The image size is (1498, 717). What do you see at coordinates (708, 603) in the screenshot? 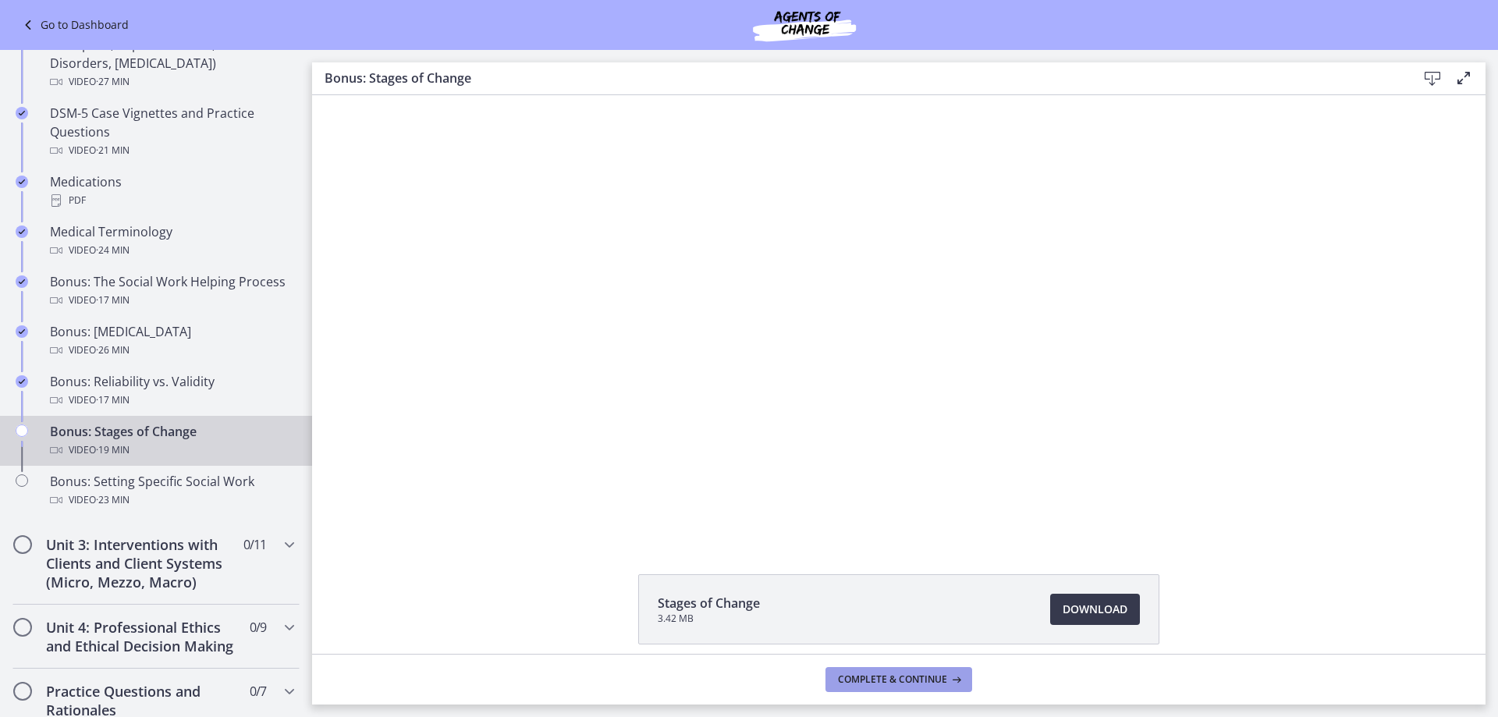
I see `span: Stages of Change` at bounding box center [708, 603].